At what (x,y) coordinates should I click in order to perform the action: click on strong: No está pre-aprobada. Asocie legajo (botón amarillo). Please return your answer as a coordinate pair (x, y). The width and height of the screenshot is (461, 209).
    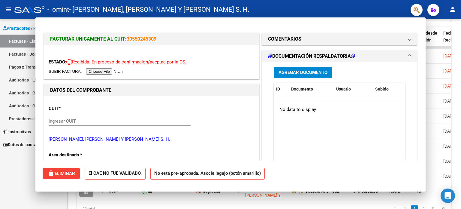
    Looking at the image, I should click on (207, 173).